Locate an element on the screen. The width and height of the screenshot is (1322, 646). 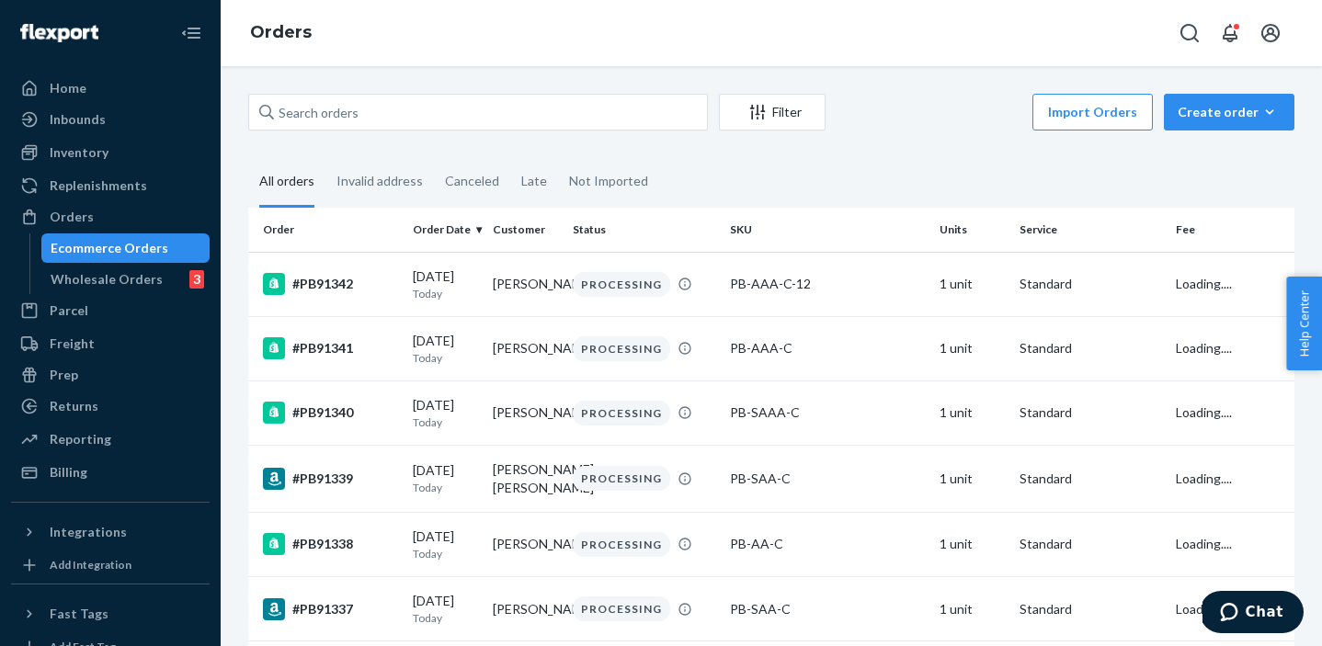
div: Freight is located at coordinates (72, 344).